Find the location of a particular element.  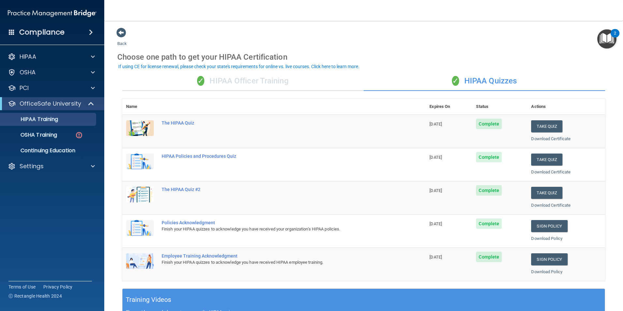

th: Expires On is located at coordinates (449, 107).